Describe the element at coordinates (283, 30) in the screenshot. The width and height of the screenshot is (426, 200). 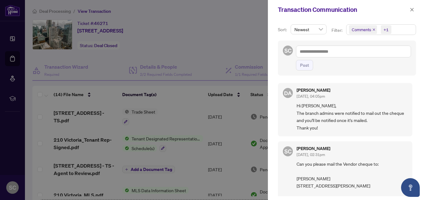
I see `p: Sort:` at that location.